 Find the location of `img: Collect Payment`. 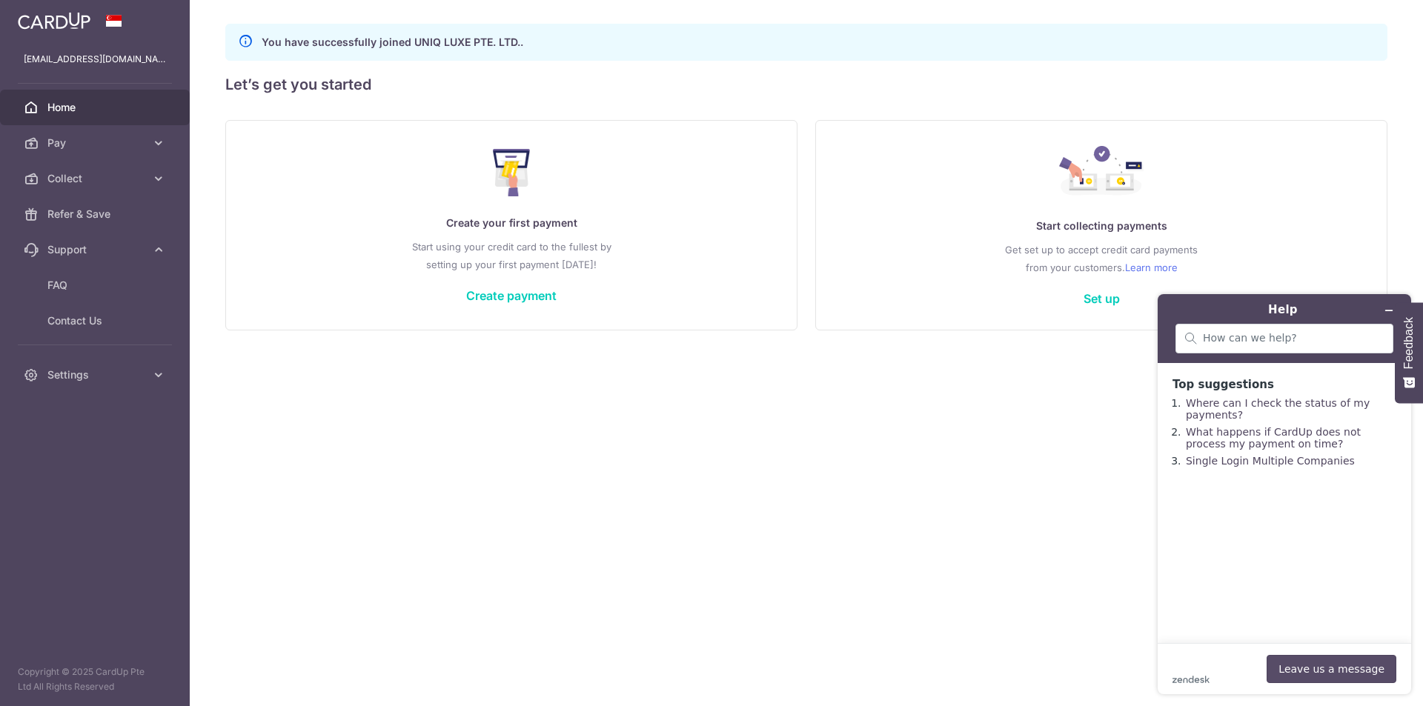

img: Collect Payment is located at coordinates (1101, 173).